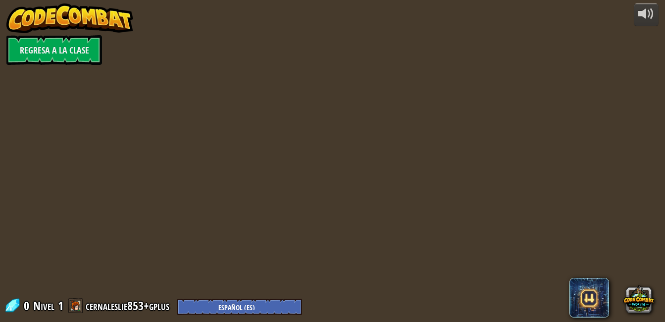 Image resolution: width=665 pixels, height=322 pixels. What do you see at coordinates (589, 298) in the screenshot?
I see `span: CodeCombat AI HackStack` at bounding box center [589, 298].